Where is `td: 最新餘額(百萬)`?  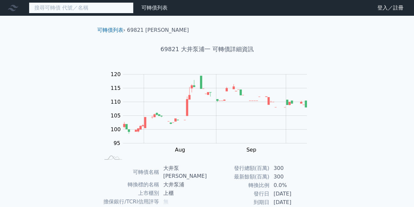
td: 最新餘額(百萬) is located at coordinates (238, 177).